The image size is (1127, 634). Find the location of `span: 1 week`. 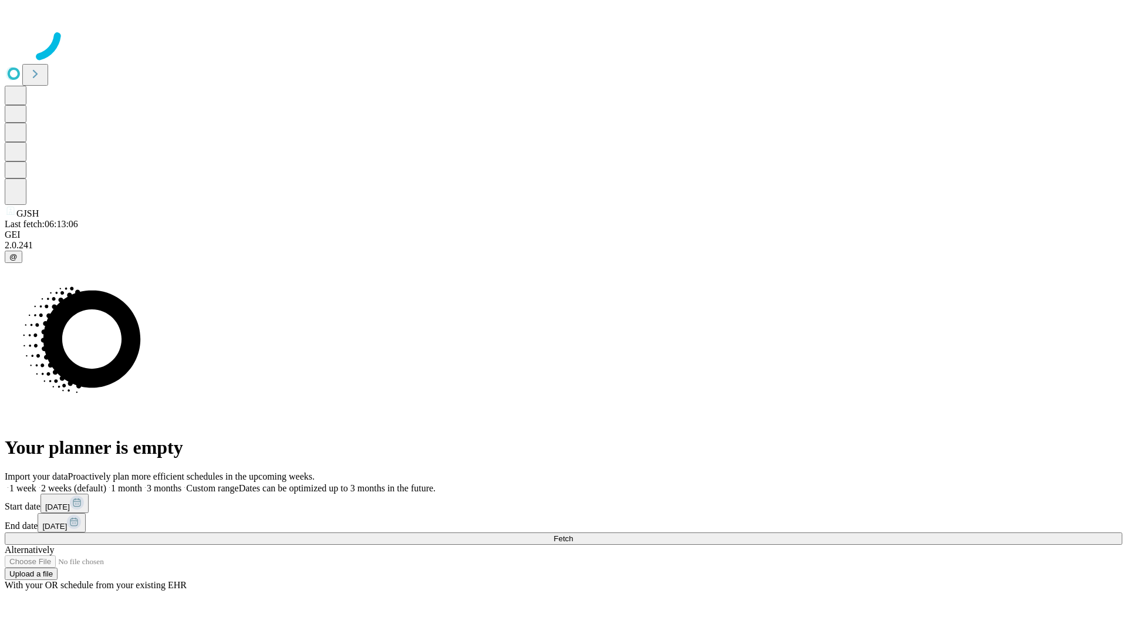

span: 1 week is located at coordinates (23, 488).